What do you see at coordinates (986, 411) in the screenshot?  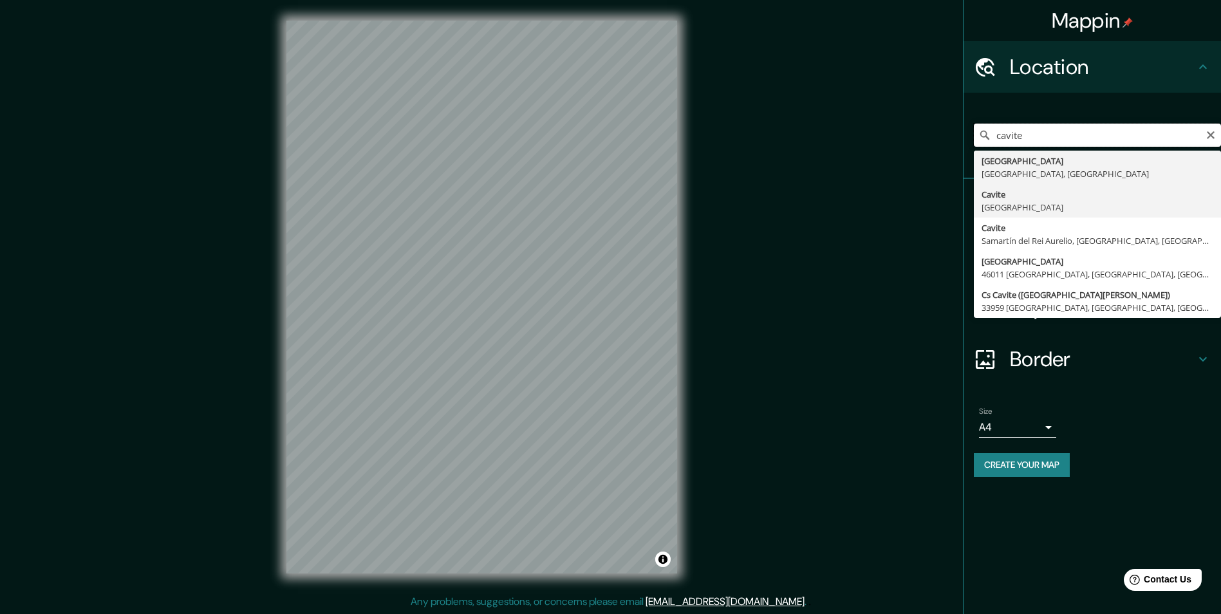 I see `label: Size` at bounding box center [986, 411].